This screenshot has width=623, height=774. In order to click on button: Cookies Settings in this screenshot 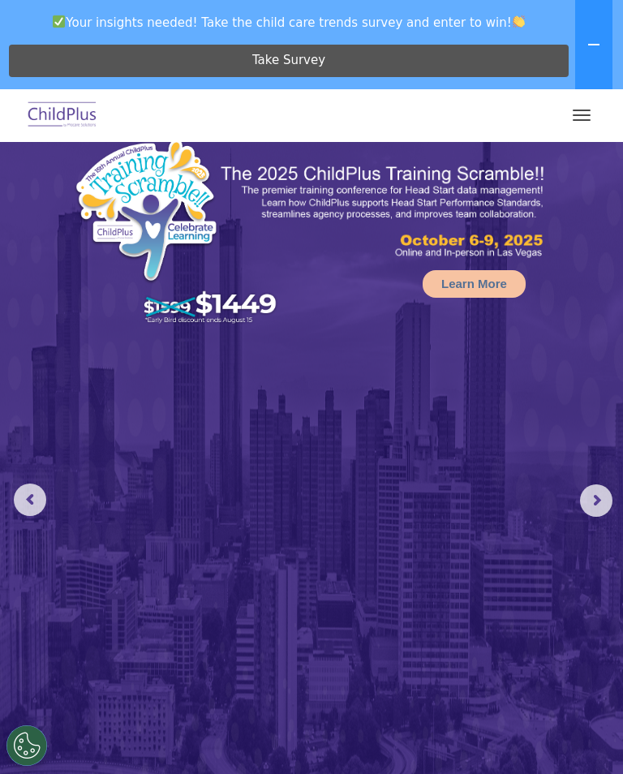, I will do `click(27, 746)`.